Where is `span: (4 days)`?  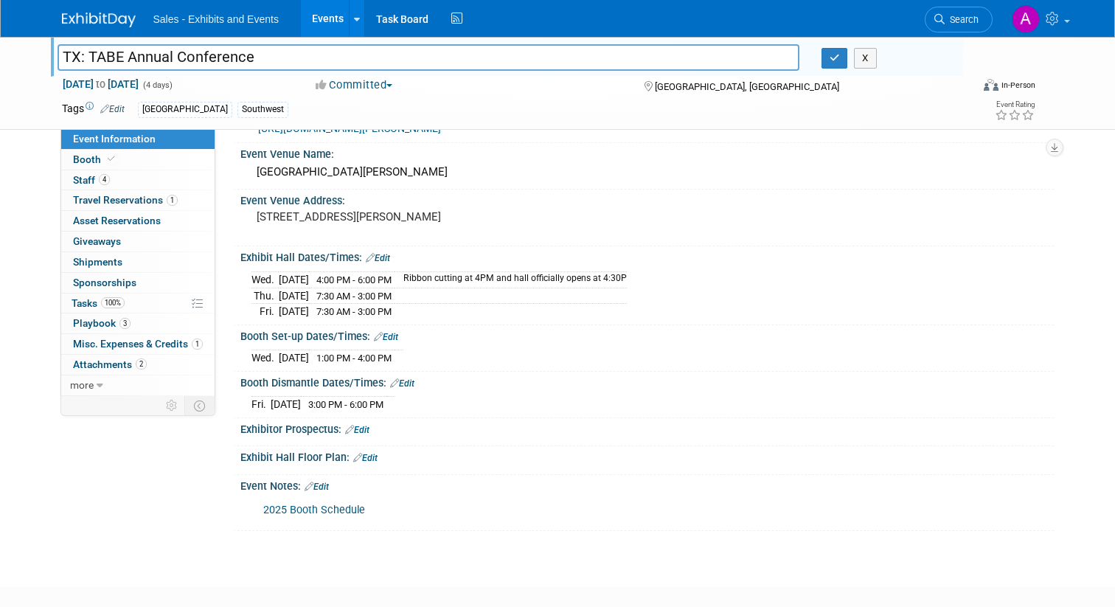
span: (4 days) is located at coordinates (157, 85).